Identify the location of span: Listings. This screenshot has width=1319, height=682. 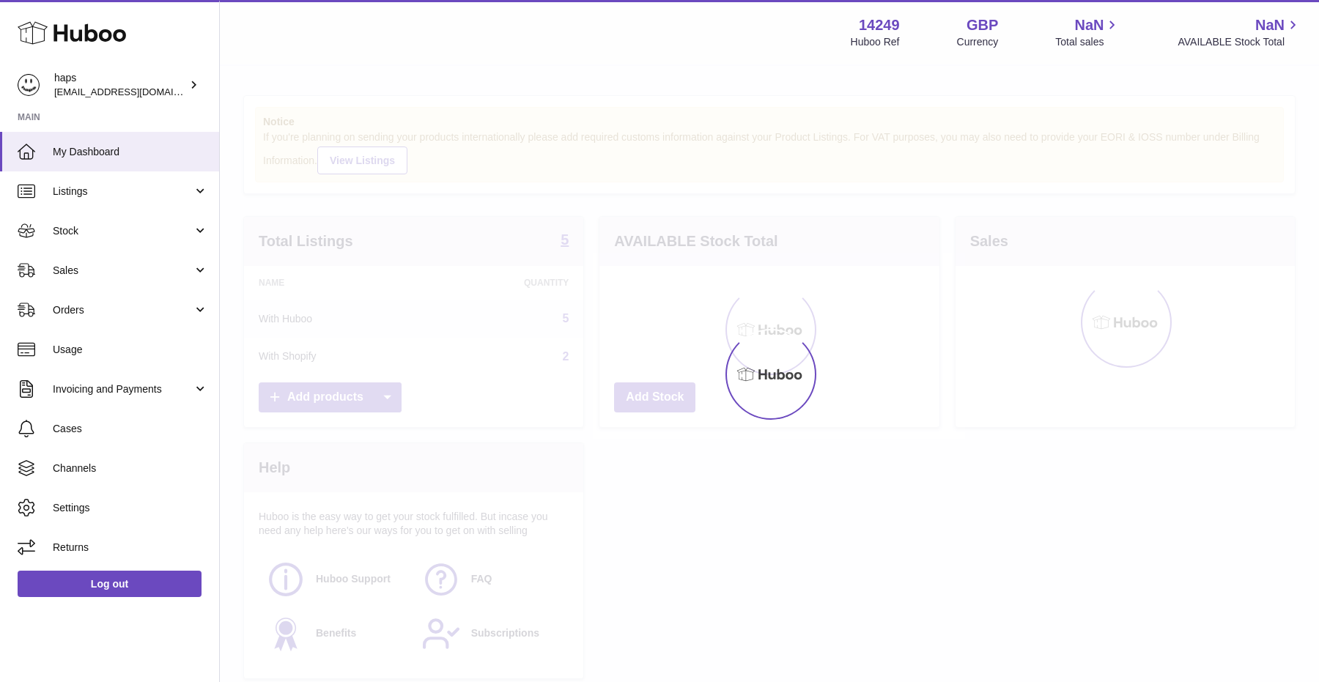
(122, 191).